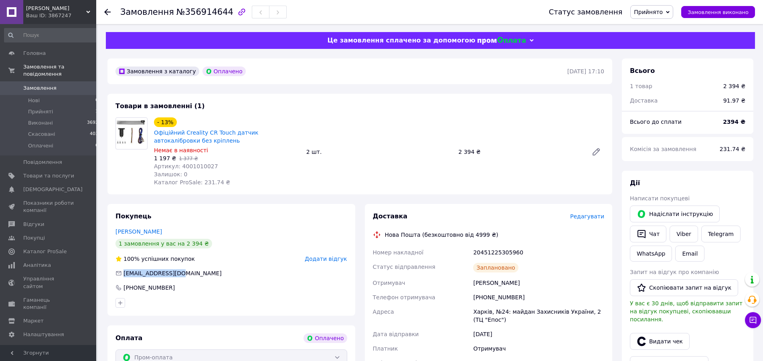 Image resolution: width=763 pixels, height=361 pixels. Describe the element at coordinates (48, 207) in the screenshot. I see `span: Показники роботи компанії` at that location.